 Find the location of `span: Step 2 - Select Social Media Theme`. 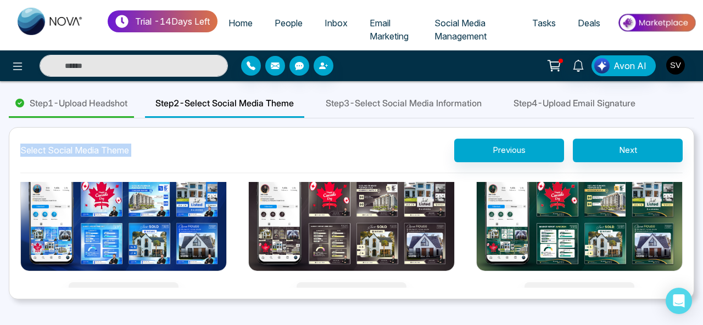

span: Step 2 - Select Social Media Theme is located at coordinates (224, 103).